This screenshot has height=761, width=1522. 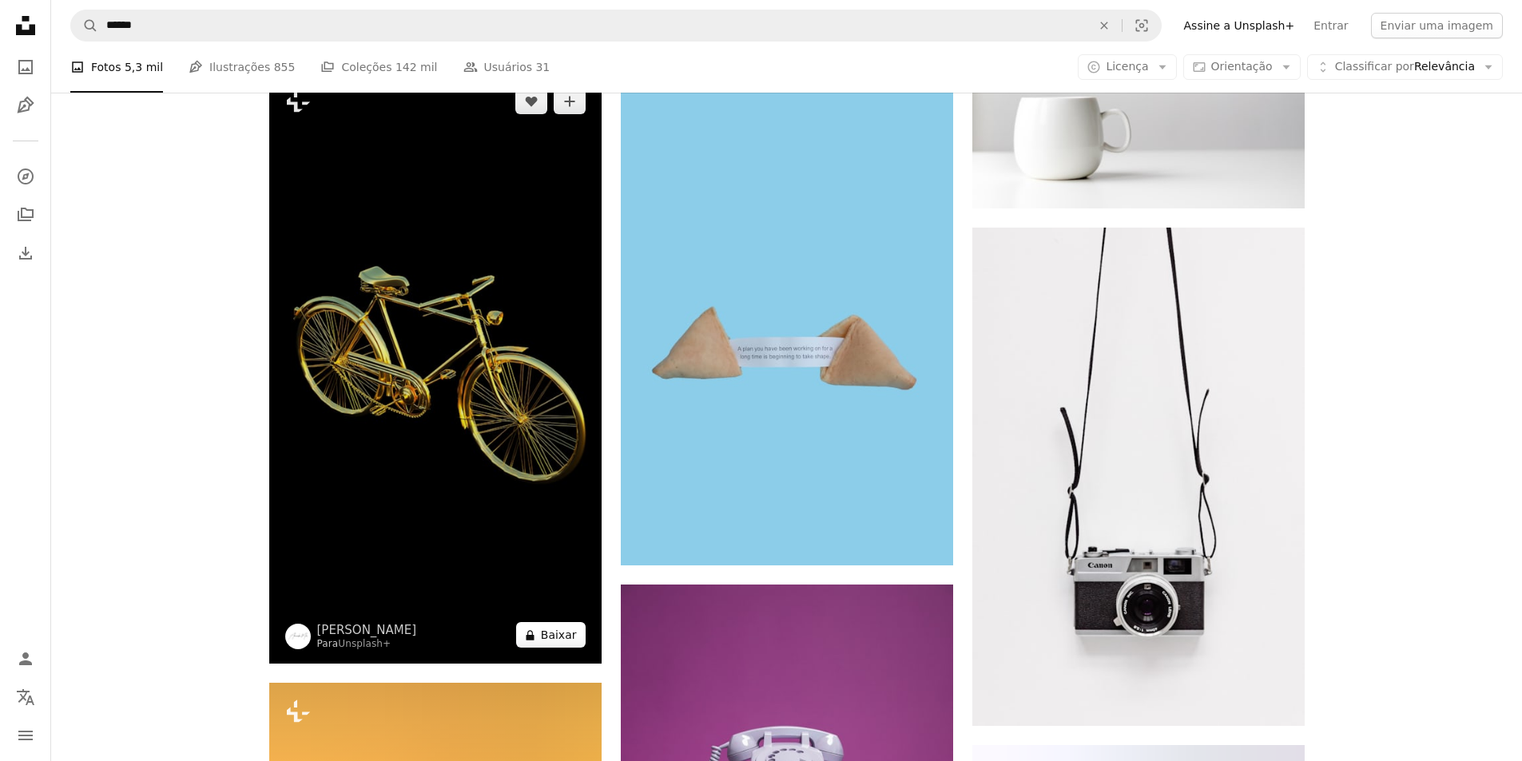 I want to click on a: Assine a Unsplash+, so click(x=1239, y=26).